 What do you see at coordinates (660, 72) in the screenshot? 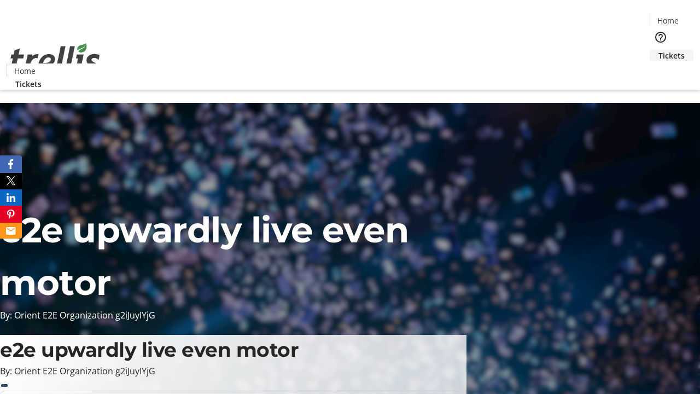
I see `button: Cart` at bounding box center [660, 72].